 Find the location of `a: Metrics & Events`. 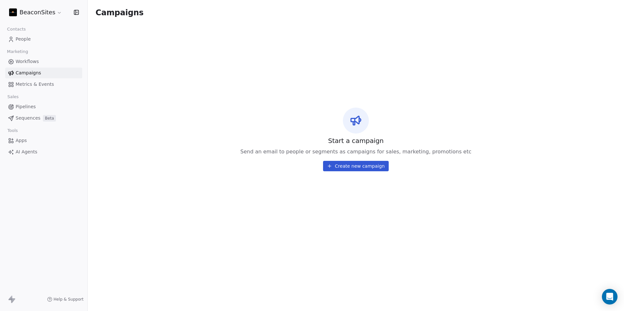

a: Metrics & Events is located at coordinates (44, 84).